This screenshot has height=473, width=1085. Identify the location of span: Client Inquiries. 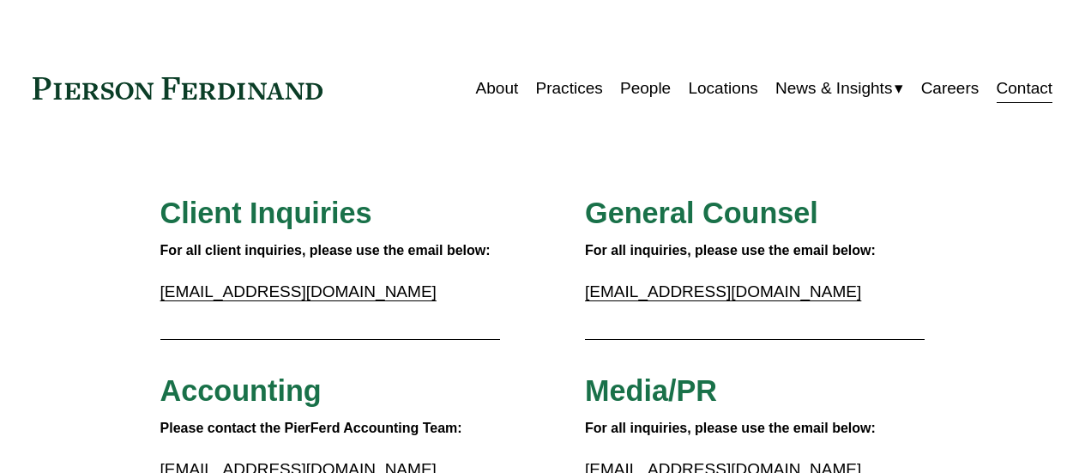
(266, 213).